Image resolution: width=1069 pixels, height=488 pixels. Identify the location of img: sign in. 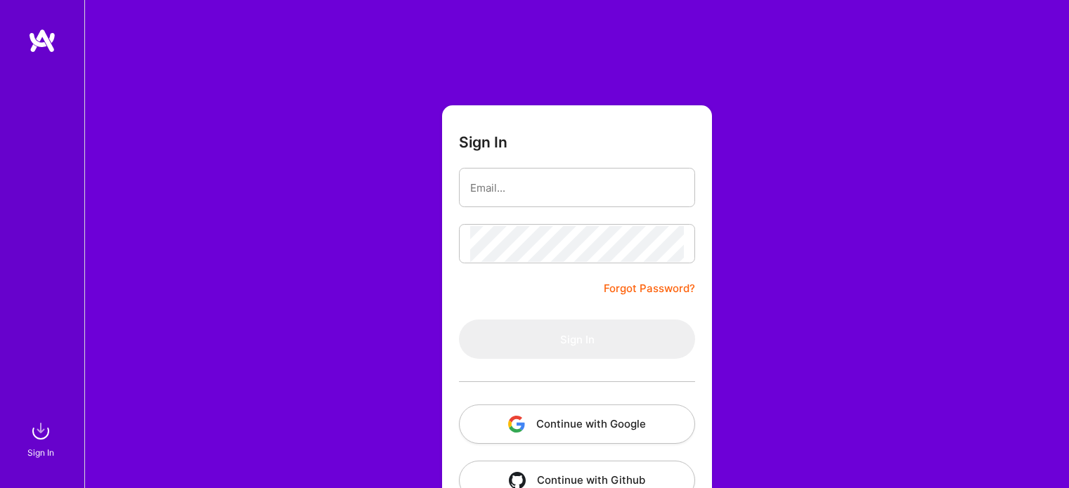
(41, 432).